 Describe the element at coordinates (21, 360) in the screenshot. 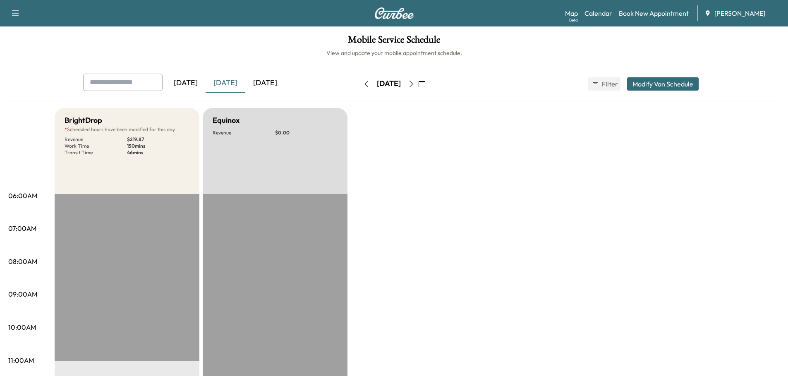

I see `p: 11:00AM` at that location.